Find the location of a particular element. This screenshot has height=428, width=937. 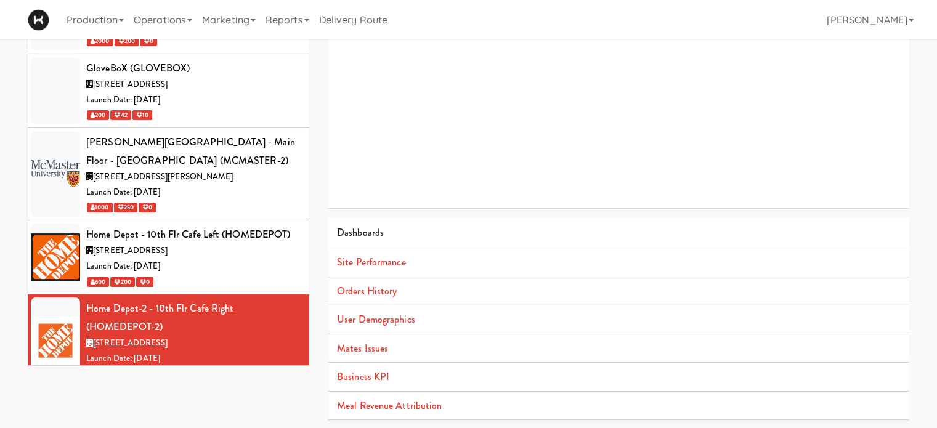

a: User Demographics is located at coordinates (376, 319).